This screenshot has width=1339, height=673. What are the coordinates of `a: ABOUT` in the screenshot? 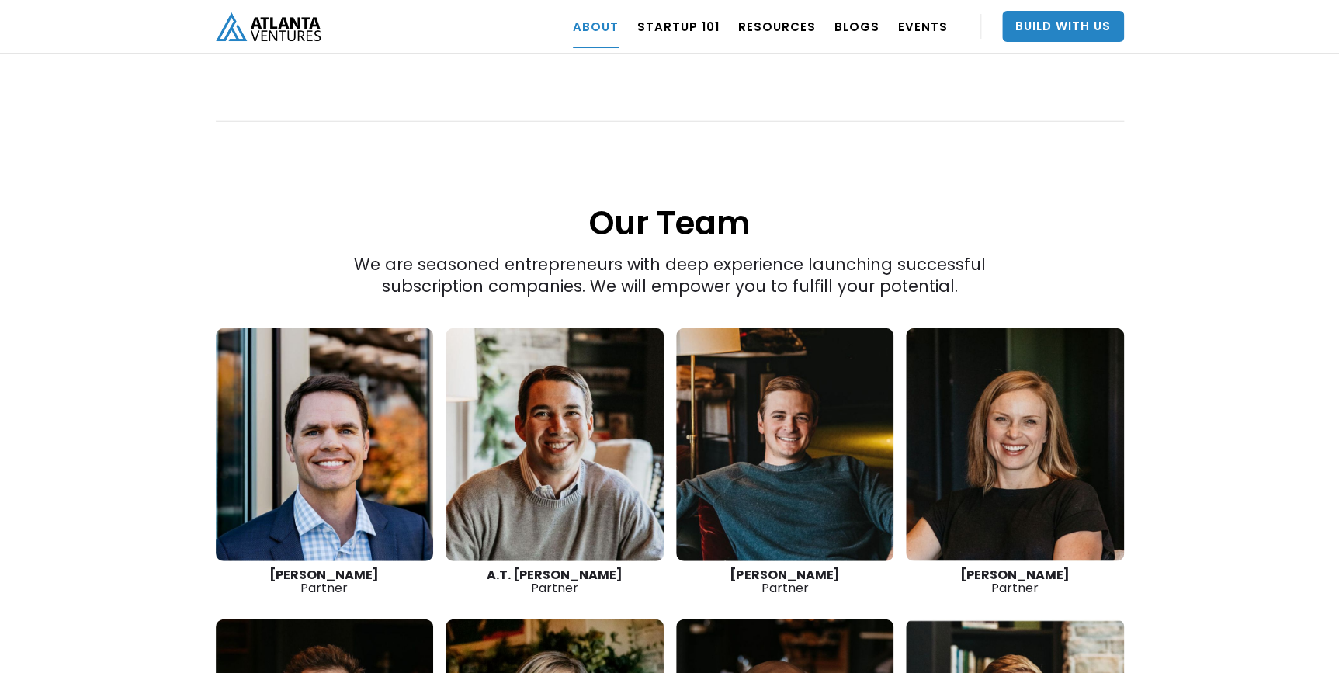 It's located at (596, 26).